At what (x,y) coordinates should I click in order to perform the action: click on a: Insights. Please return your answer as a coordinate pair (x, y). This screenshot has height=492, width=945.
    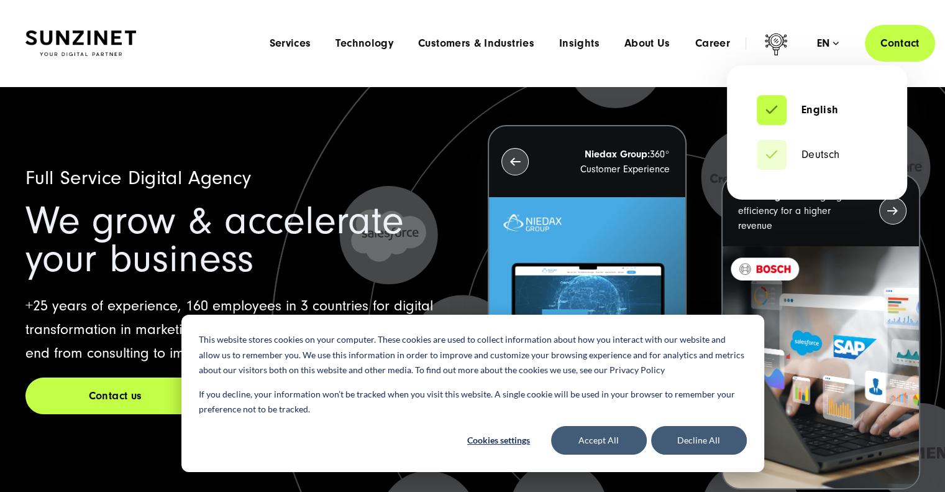
    Looking at the image, I should click on (579, 44).